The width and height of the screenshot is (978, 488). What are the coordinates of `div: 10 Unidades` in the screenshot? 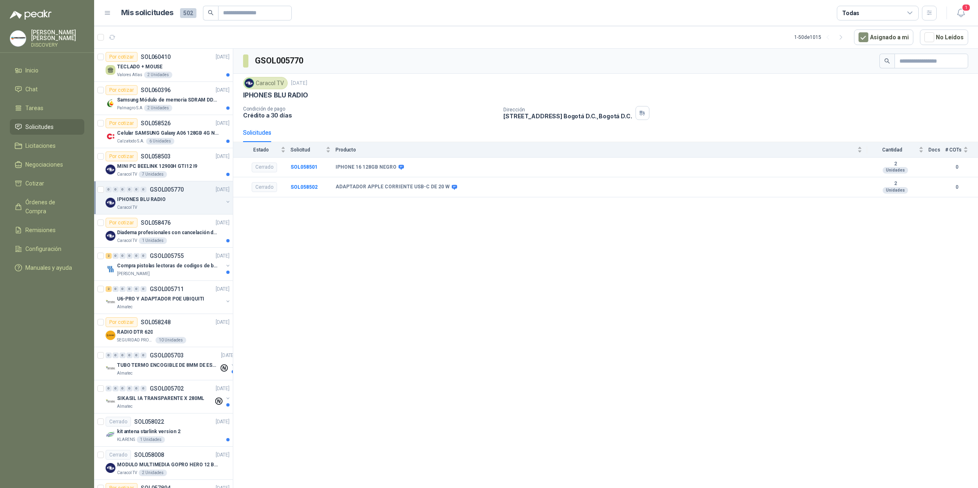 It's located at (171, 340).